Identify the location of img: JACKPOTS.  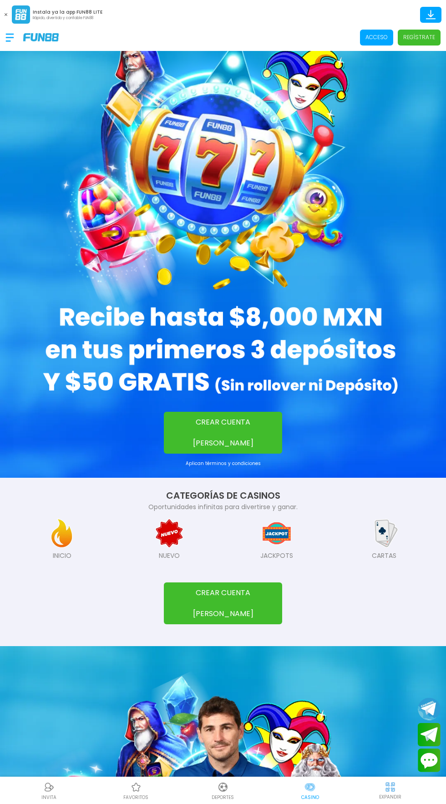
(277, 533).